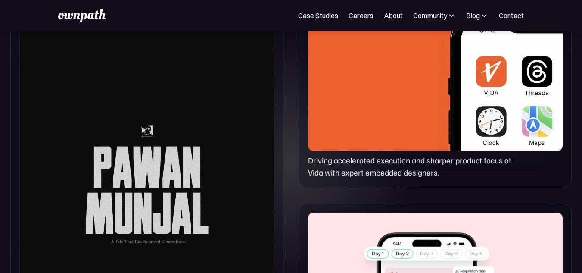  What do you see at coordinates (410, 166) in the screenshot?
I see `p: Driving accelerated execution and sharper product focus at Vida with expert embedded designers.` at bounding box center [410, 166].